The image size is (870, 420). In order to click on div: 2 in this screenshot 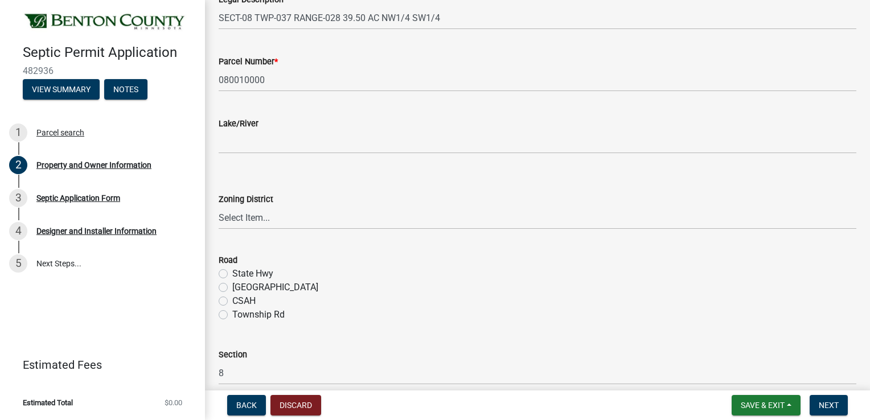, I will do `click(18, 165)`.